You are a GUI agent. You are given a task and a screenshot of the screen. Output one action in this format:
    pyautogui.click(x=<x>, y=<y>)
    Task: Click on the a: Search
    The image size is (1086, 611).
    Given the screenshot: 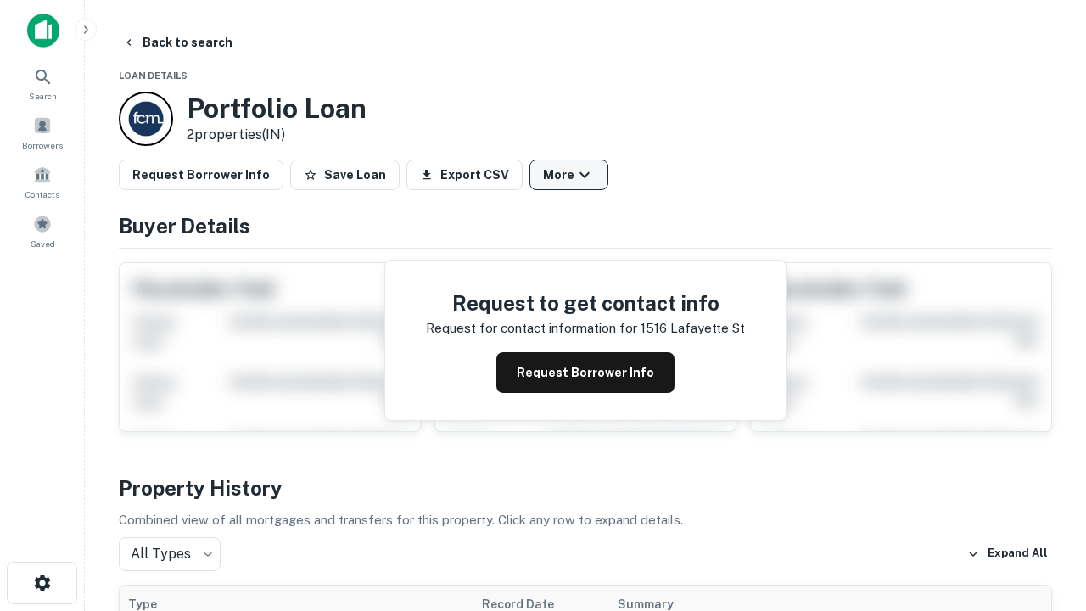 What is the action you would take?
    pyautogui.click(x=42, y=83)
    